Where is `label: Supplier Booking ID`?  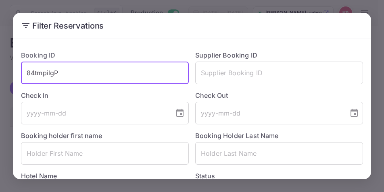 label: Supplier Booking ID is located at coordinates (226, 55).